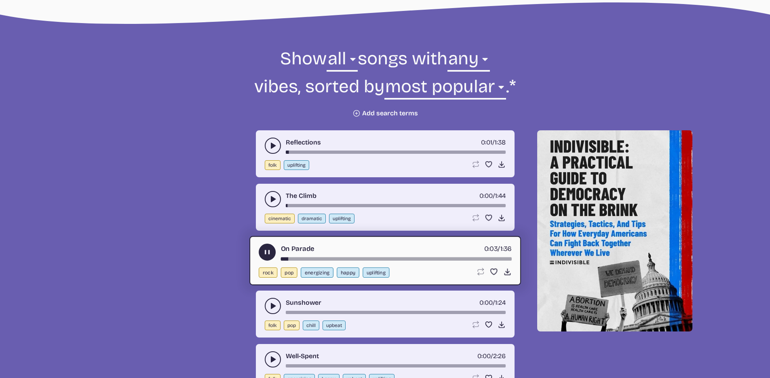  I want to click on span: 1:38, so click(500, 142).